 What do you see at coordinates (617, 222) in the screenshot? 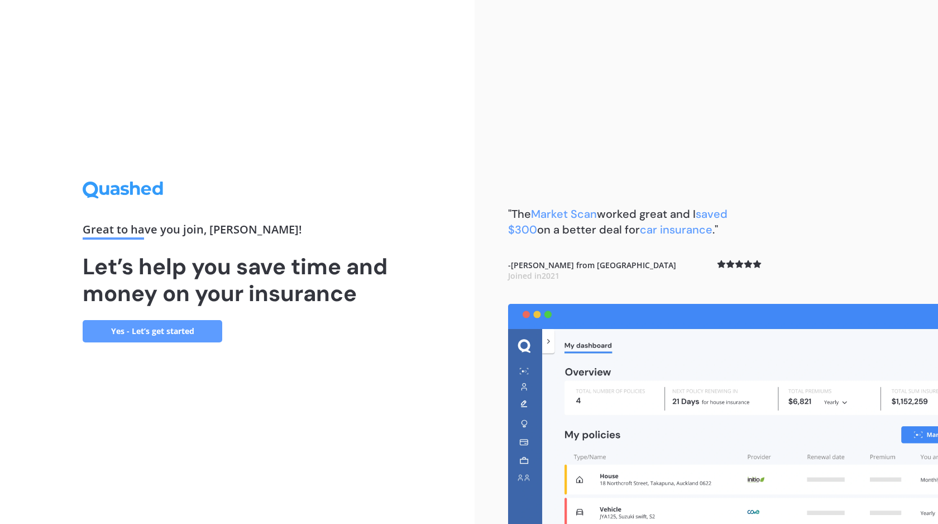
I see `span: saved $300` at bounding box center [617, 222].